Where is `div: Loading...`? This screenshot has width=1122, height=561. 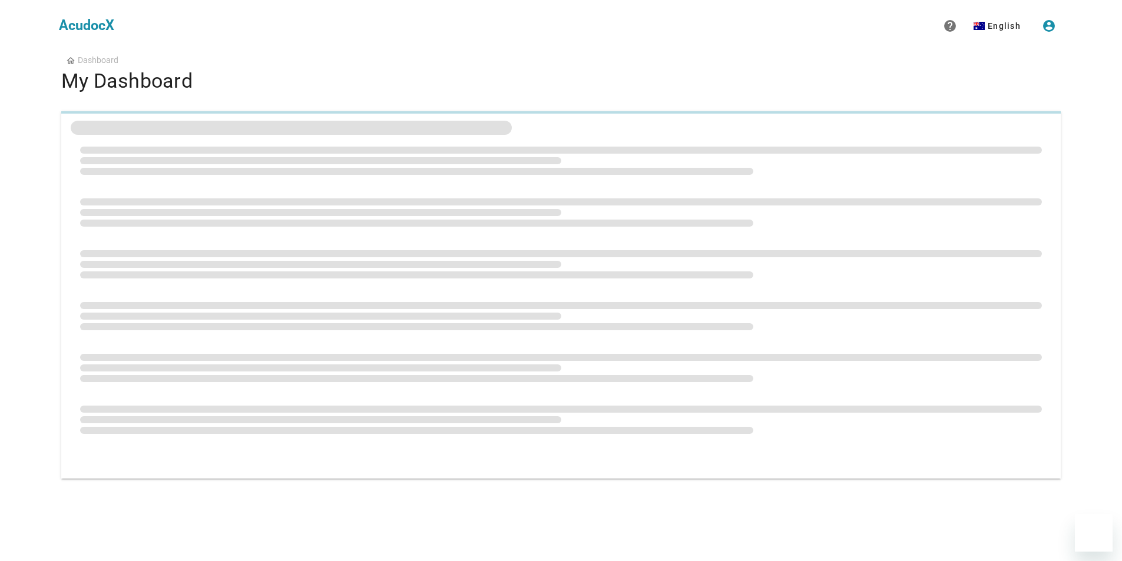
div: Loading... is located at coordinates (561, 283).